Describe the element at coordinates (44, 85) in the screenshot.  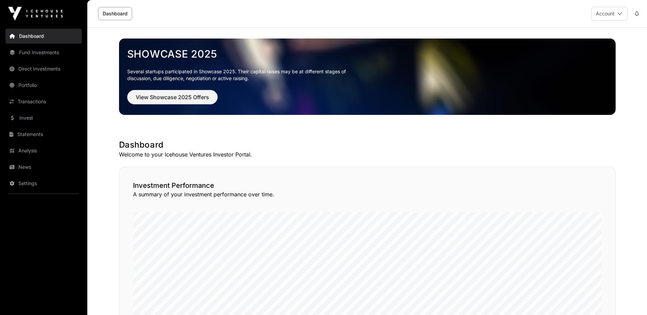
I see `a: Portfolio` at that location.